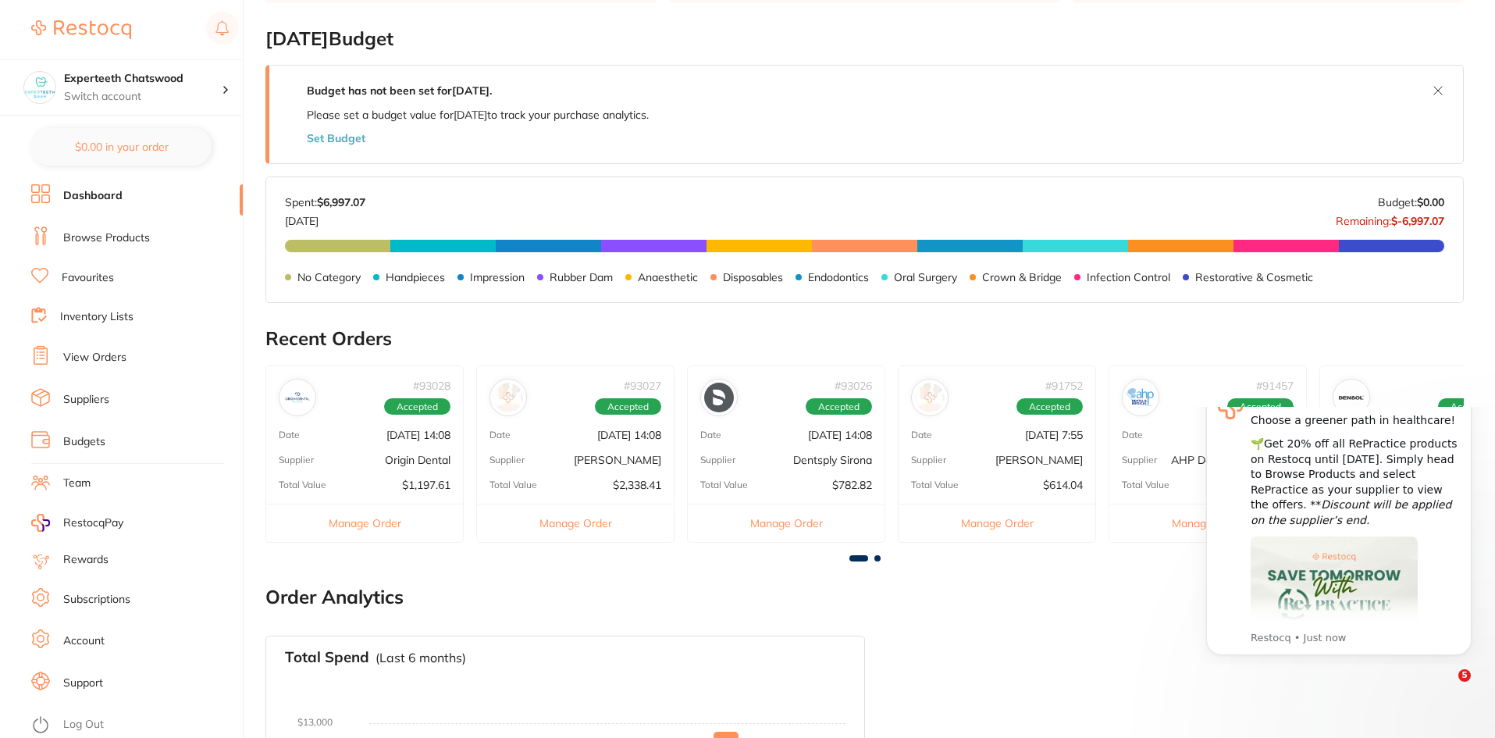 This screenshot has width=1495, height=738. Describe the element at coordinates (421, 657) in the screenshot. I see `p: (Last 6 months)` at that location.